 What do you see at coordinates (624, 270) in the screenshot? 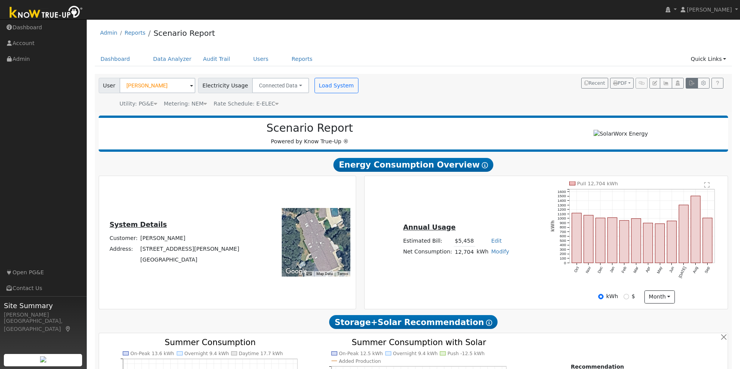
I see `text: Feb` at bounding box center [624, 270].